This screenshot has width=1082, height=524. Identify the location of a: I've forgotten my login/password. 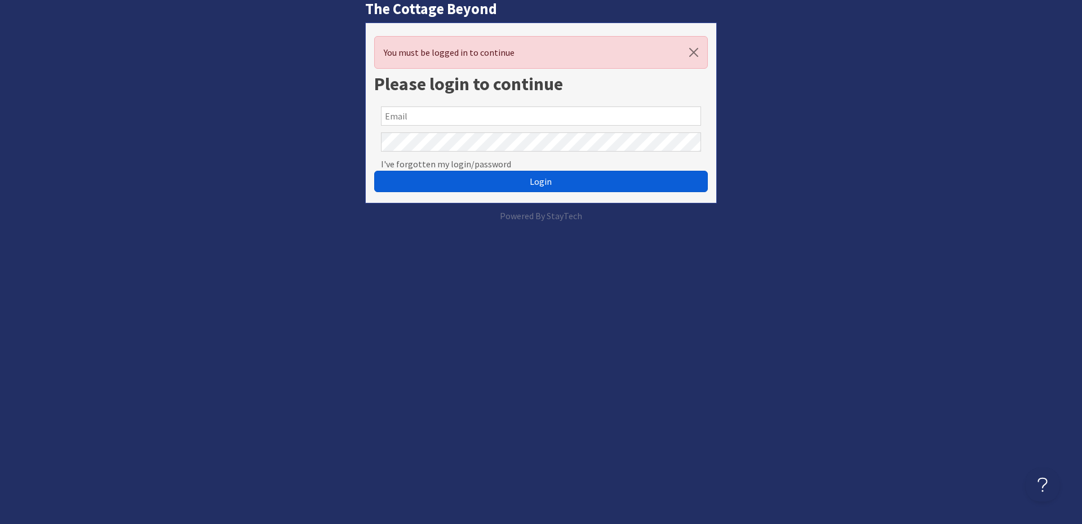
(446, 164).